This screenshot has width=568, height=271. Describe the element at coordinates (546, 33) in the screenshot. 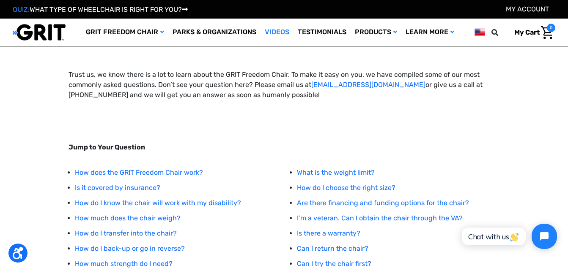

I see `img: Cart` at that location.